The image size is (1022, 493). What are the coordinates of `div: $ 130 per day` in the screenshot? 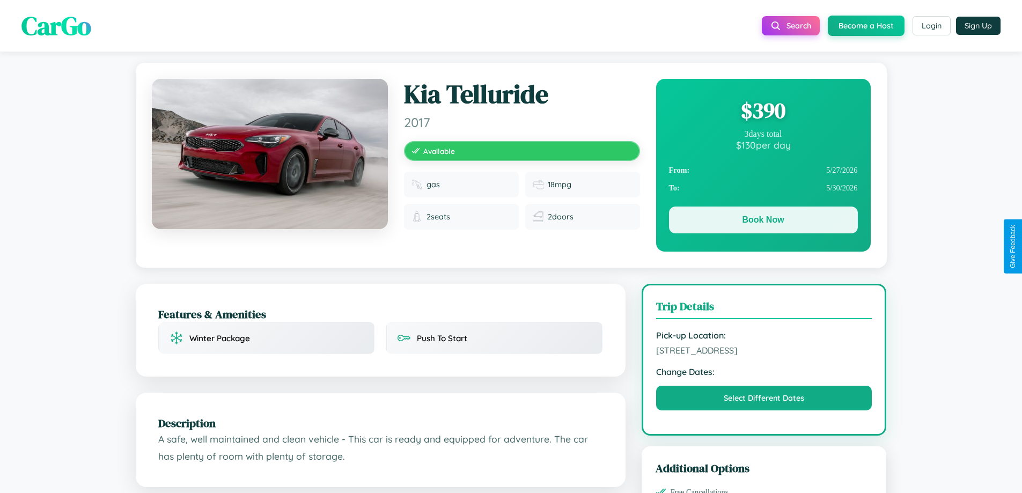 It's located at (763, 145).